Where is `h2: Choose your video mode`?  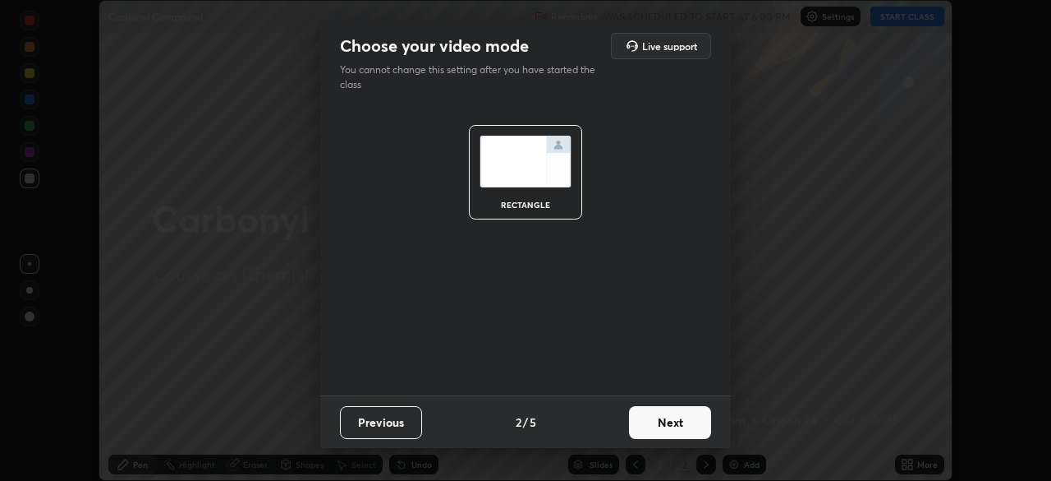
h2: Choose your video mode is located at coordinates (435, 46).